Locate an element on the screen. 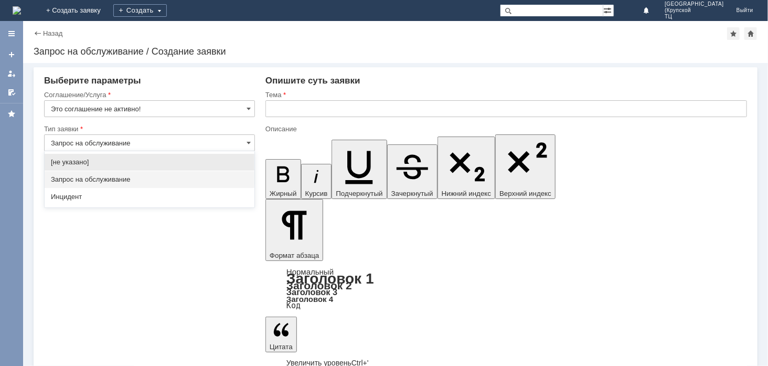 This screenshot has height=366, width=768. div: Сделать домашней страницей is located at coordinates (751, 34).